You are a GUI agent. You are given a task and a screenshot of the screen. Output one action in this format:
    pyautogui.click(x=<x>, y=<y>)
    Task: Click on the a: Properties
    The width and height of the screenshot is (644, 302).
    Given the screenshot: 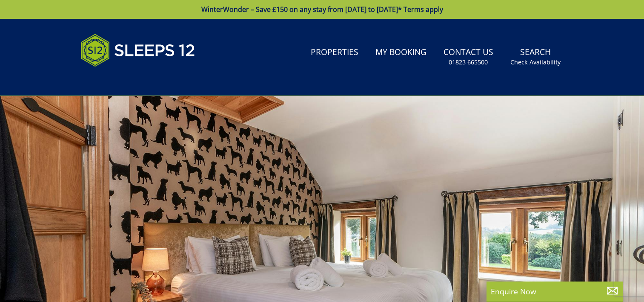 What is the action you would take?
    pyautogui.click(x=335, y=52)
    